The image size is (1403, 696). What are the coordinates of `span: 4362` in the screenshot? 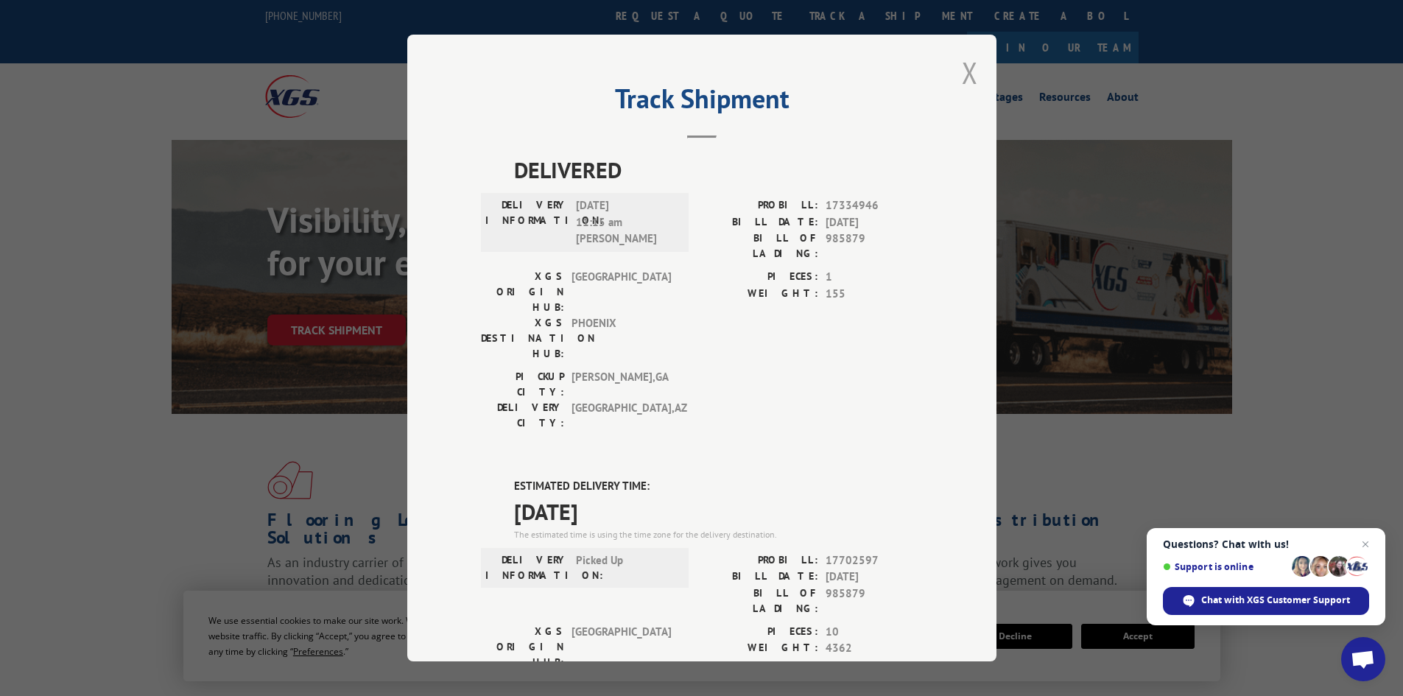 It's located at (874, 648).